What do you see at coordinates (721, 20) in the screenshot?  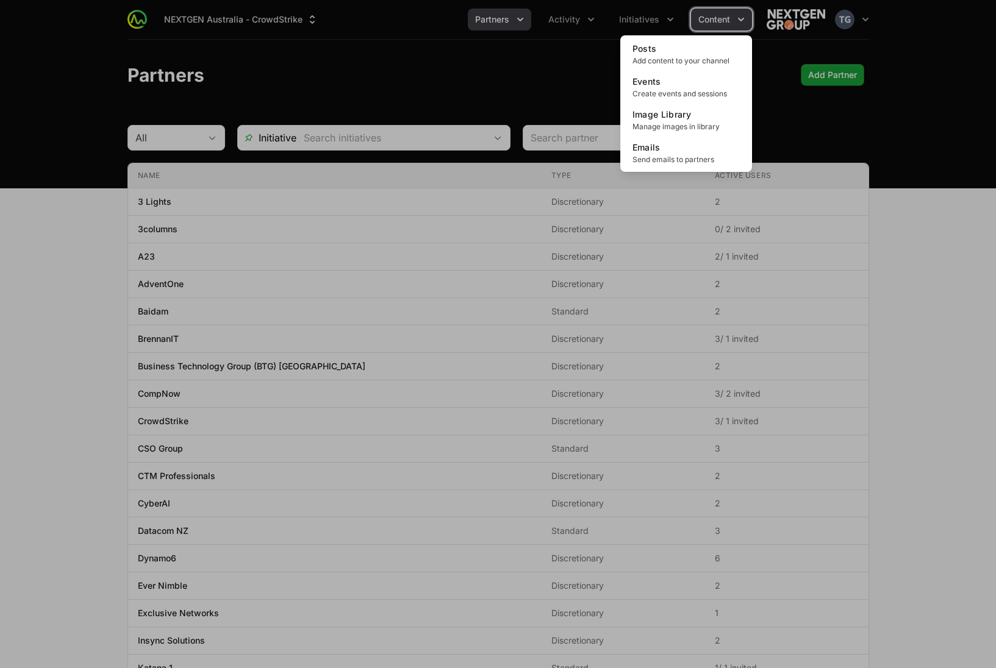 I see `div: Content menu` at bounding box center [721, 20].